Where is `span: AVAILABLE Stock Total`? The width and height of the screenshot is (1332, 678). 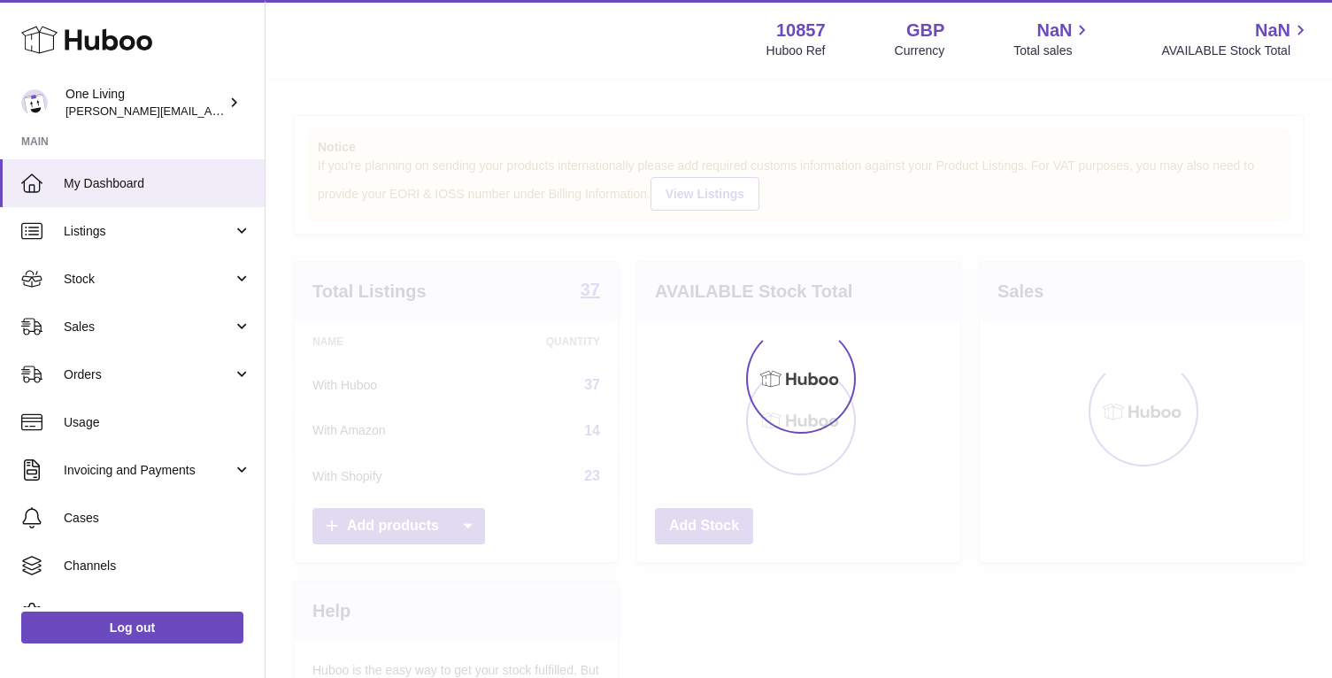
span: AVAILABLE Stock Total is located at coordinates (1236, 50).